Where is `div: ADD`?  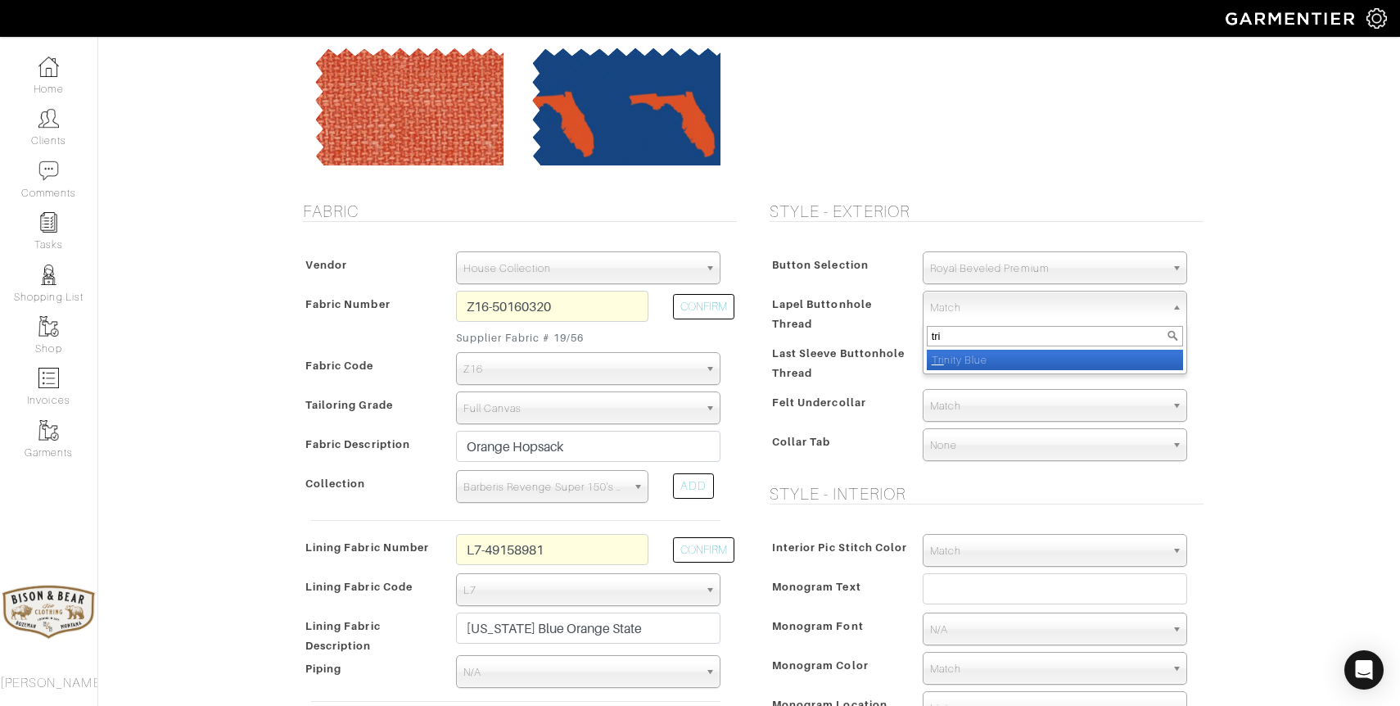 div: ADD is located at coordinates (694, 486).